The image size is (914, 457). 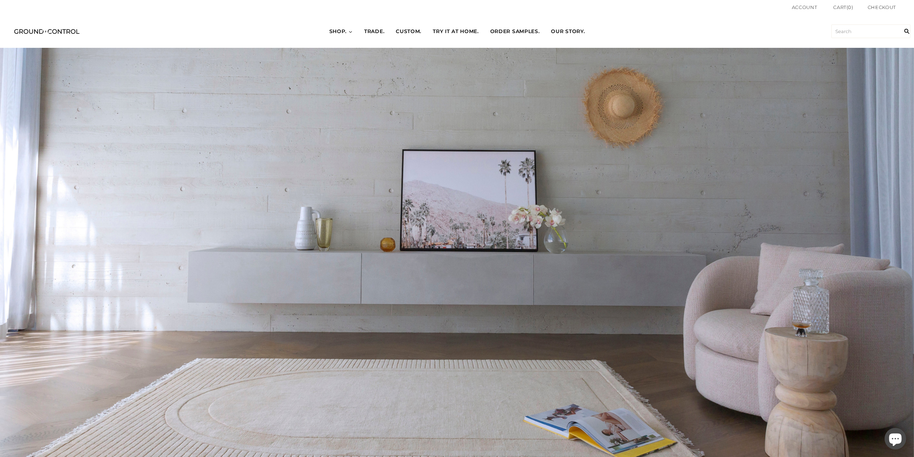 What do you see at coordinates (456, 32) in the screenshot?
I see `span: TRY IT AT HOME.` at bounding box center [456, 32].